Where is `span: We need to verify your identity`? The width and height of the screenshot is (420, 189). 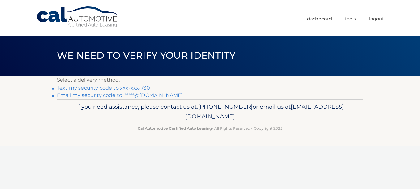 span: We need to verify your identity is located at coordinates (146, 55).